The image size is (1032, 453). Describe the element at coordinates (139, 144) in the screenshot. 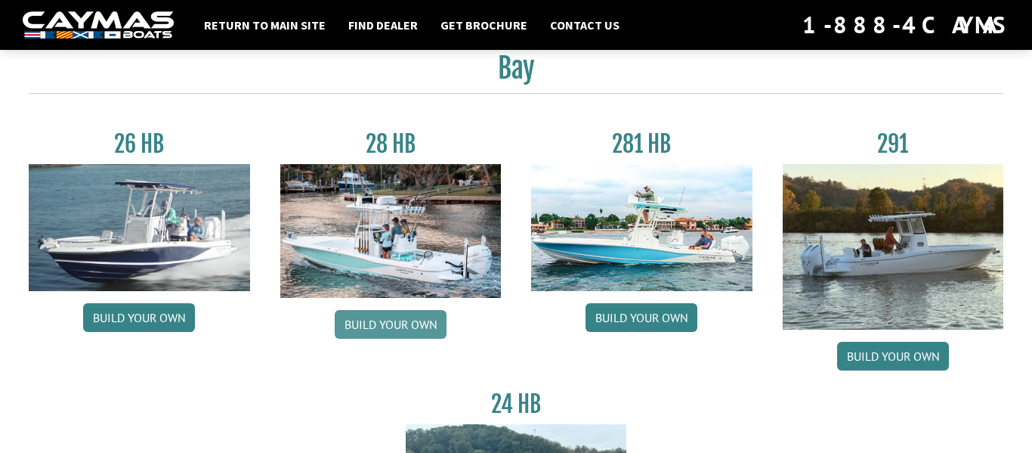

I see `h3: 26 HB` at that location.